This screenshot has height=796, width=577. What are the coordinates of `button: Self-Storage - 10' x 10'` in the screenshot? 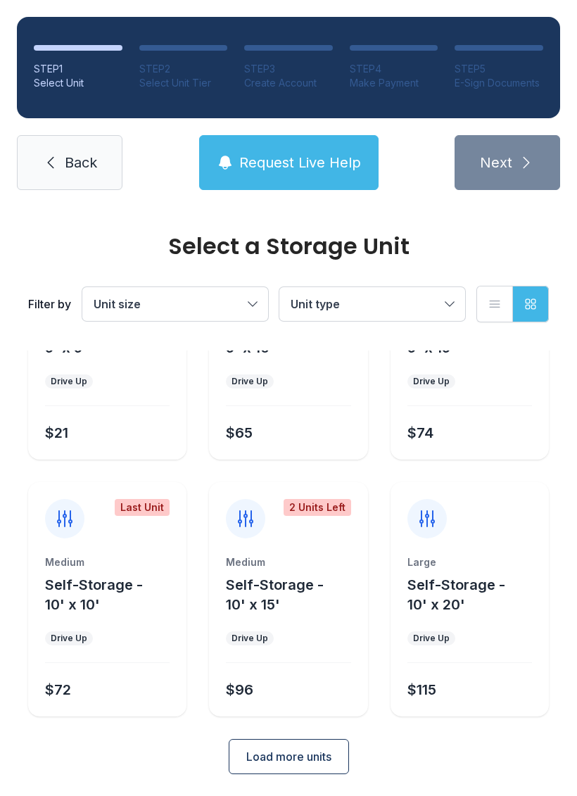 It's located at (113, 595).